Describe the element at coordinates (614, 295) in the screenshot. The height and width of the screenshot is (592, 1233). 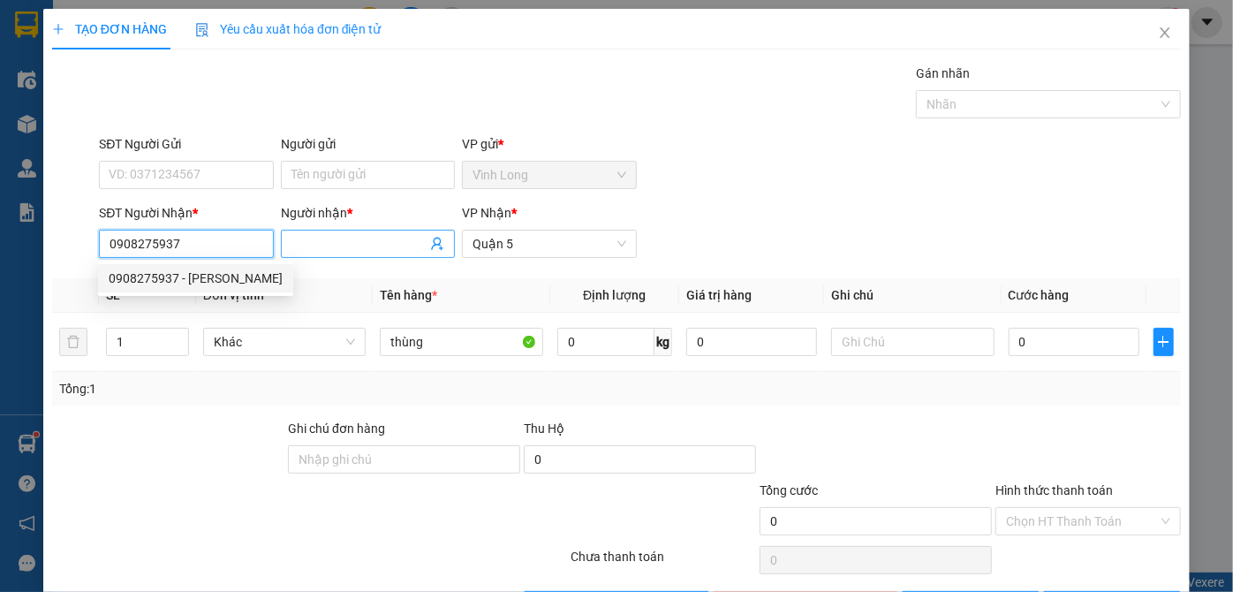
I see `span: Định lượng` at that location.